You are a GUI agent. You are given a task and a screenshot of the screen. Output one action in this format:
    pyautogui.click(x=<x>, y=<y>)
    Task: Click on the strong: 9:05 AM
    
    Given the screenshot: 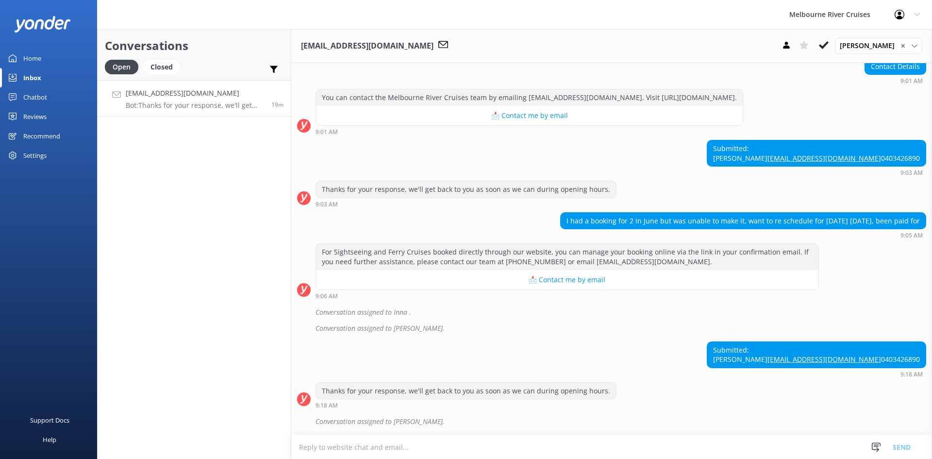 What is the action you would take?
    pyautogui.click(x=911, y=235)
    